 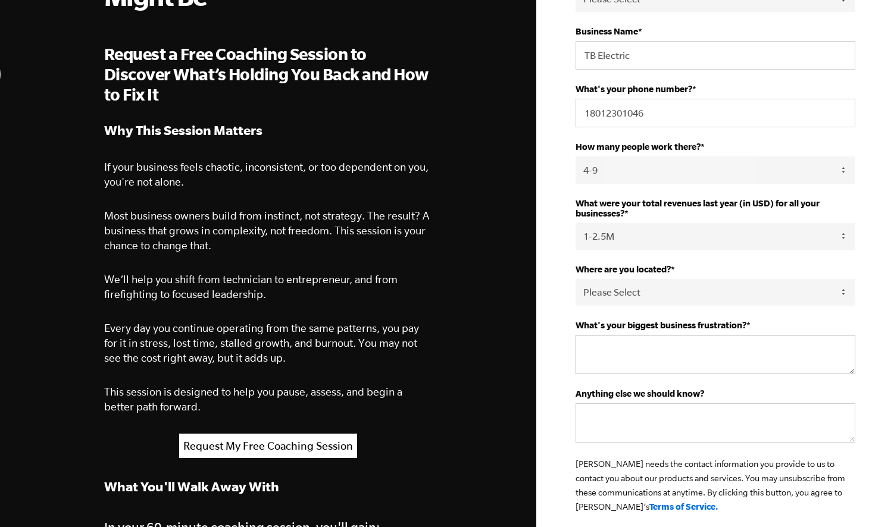 What do you see at coordinates (266, 74) in the screenshot?
I see `span: Request a Free Coaching Session to Discover What’s Holding You Back and How to Fix It` at bounding box center [266, 74].